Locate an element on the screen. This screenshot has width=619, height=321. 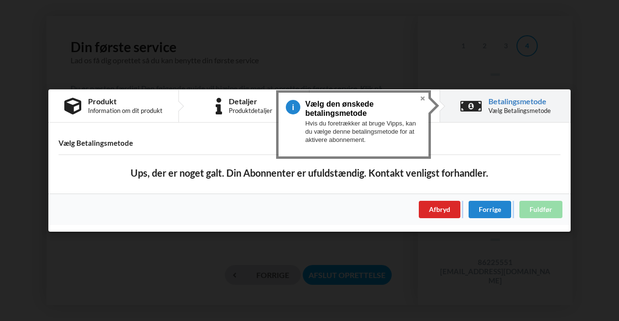
button: Close is located at coordinates (423, 99).